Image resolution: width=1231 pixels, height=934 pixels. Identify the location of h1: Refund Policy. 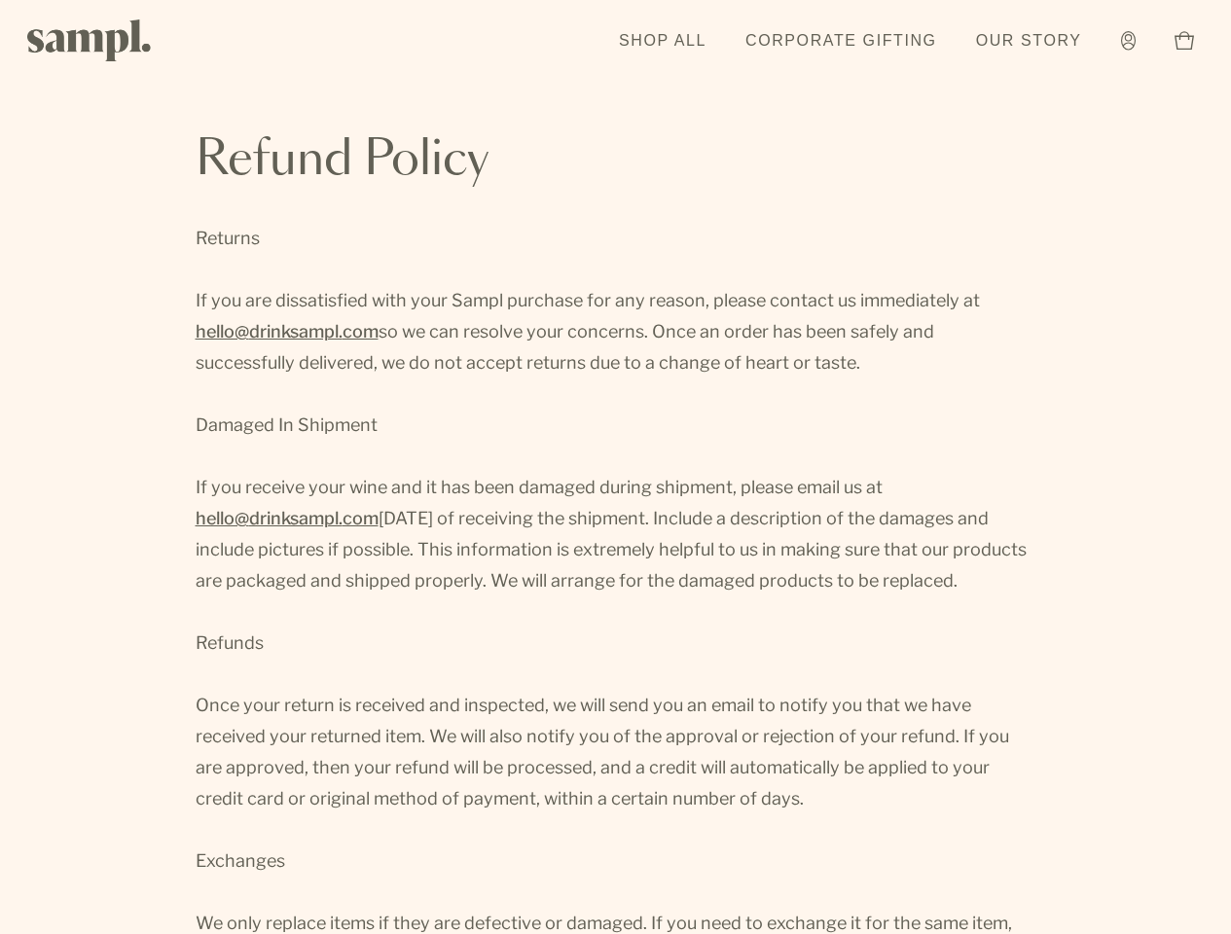
(616, 161).